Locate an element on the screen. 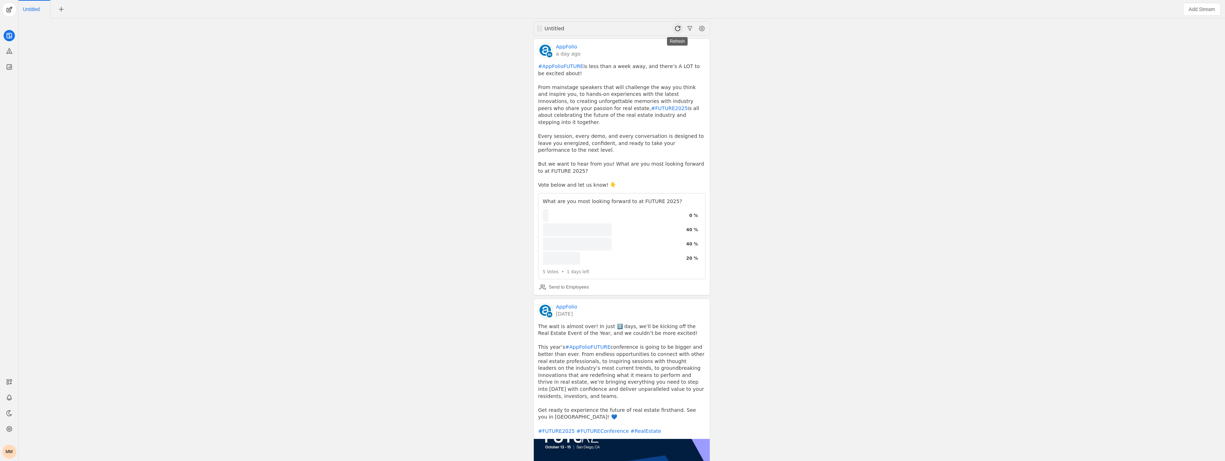 This screenshot has height=461, width=1225. pre: is less than a week away, and there’s A LOT to be excited about! From mainstage speakers that wil... is located at coordinates (622, 126).